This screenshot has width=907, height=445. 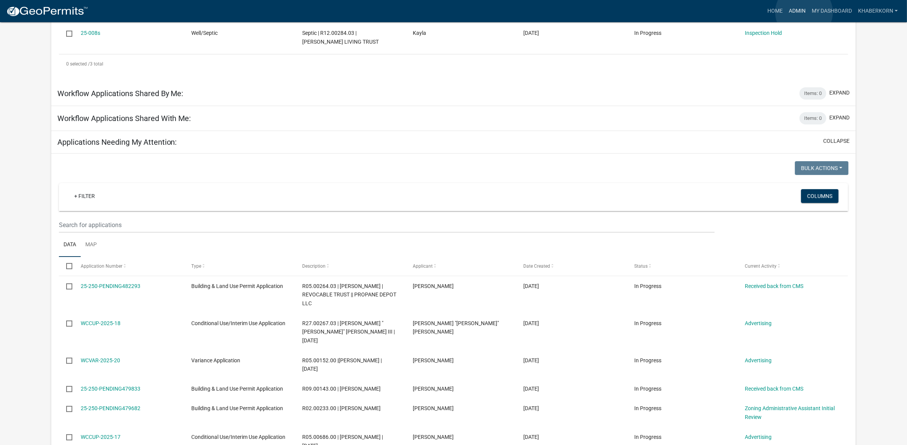 I want to click on a: Inspection Hold, so click(x=763, y=33).